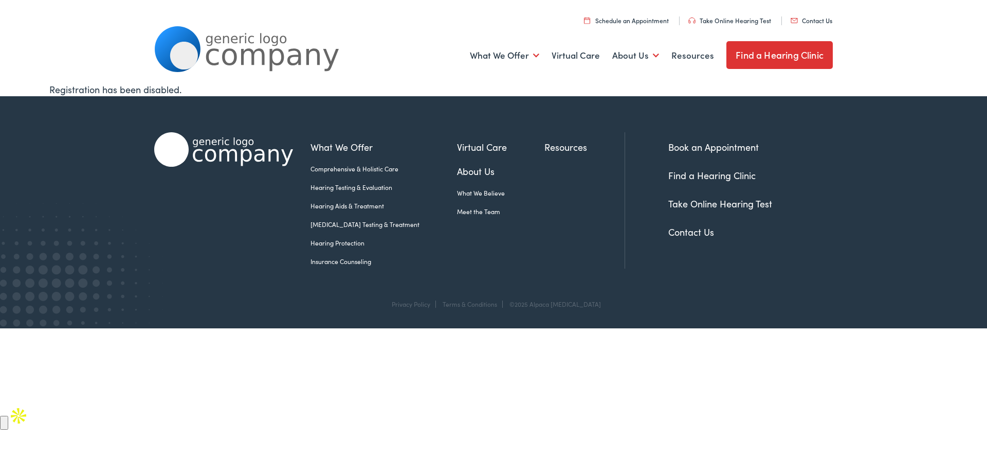  What do you see at coordinates (411, 303) in the screenshot?
I see `a: Privacy Policy` at bounding box center [411, 303].